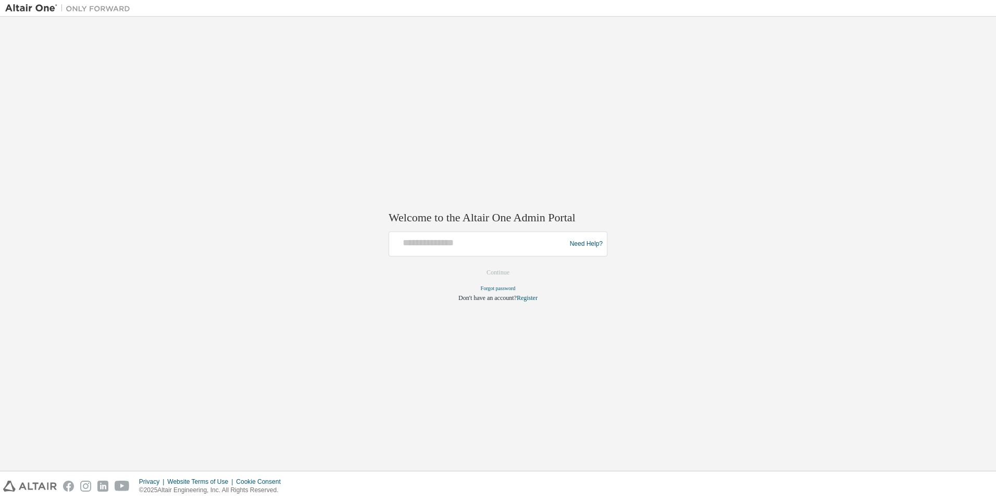 This screenshot has width=996, height=501. I want to click on a: Forgot password, so click(498, 289).